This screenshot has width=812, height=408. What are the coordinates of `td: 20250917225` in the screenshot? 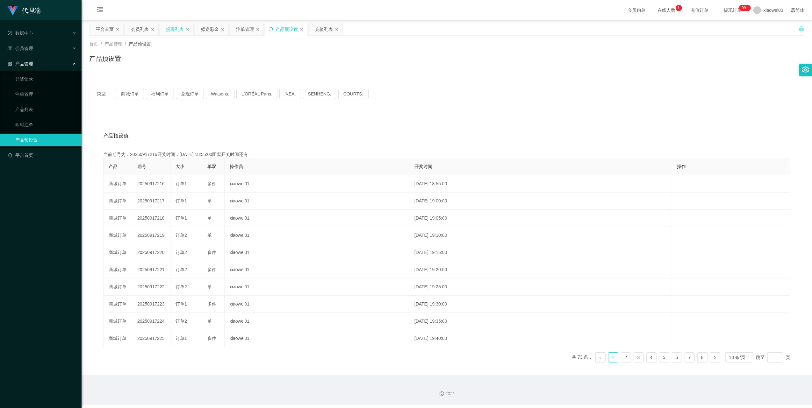 It's located at (151, 339).